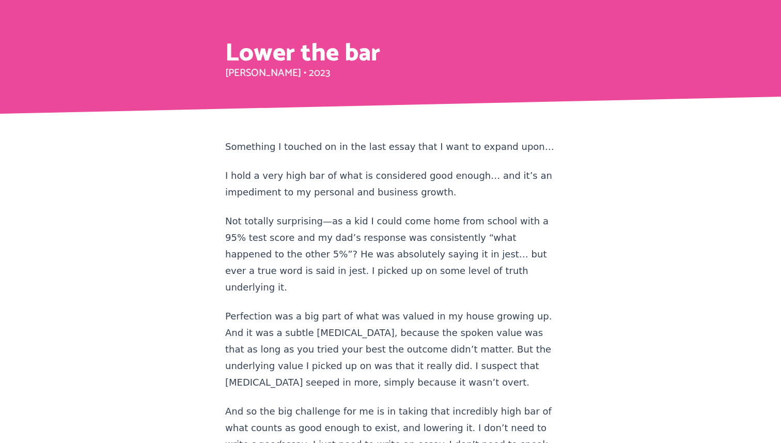 This screenshot has width=781, height=443. What do you see at coordinates (390, 349) in the screenshot?
I see `p: Perfection was a big part of what was valued in my house growing up. And it was a subtle [MEDICAL...` at bounding box center [390, 349].